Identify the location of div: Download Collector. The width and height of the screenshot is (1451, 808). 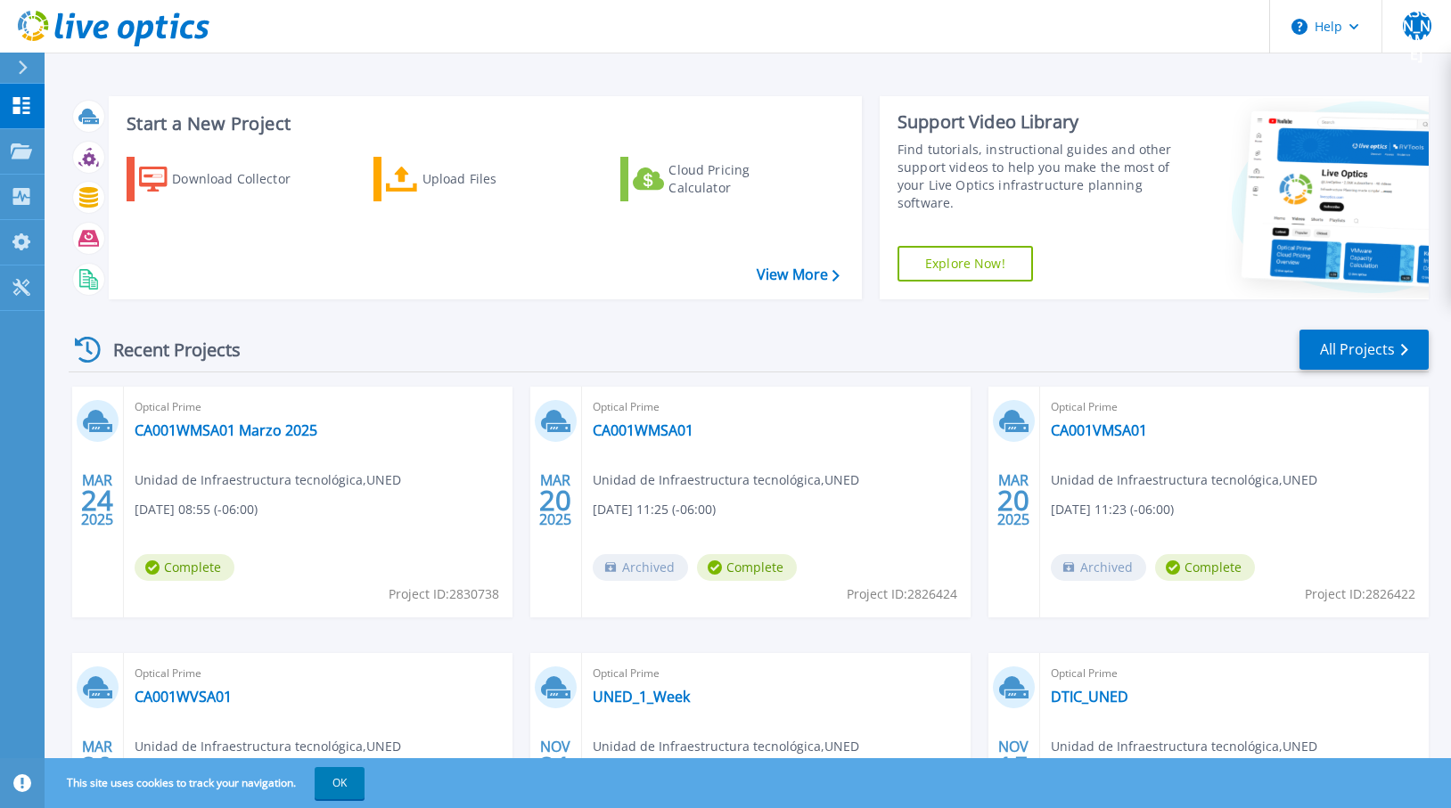
(243, 179).